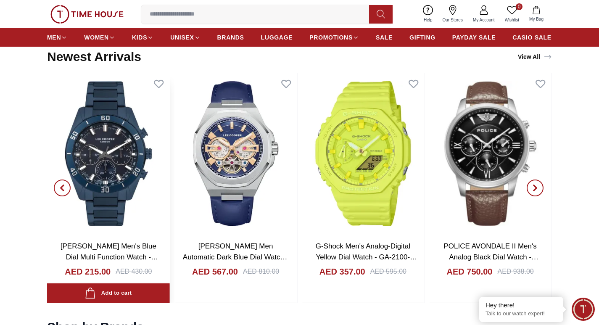 The height and width of the screenshot is (325, 599). I want to click on h4: AED 750.00, so click(469, 271).